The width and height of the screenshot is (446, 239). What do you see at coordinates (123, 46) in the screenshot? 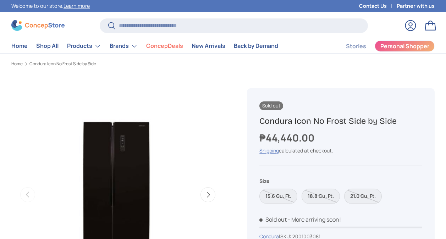
I see `a: Brands` at bounding box center [123, 46].